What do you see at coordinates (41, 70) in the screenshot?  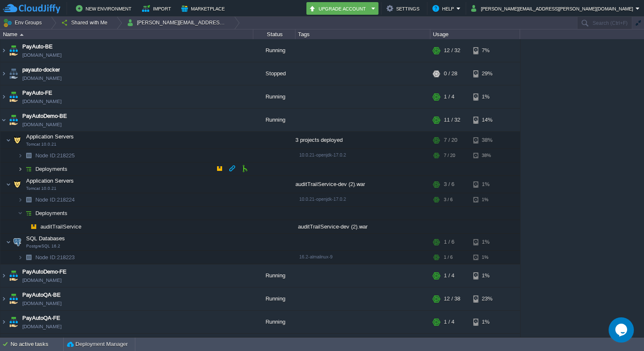 I see `a: payauto-docker` at bounding box center [41, 70].